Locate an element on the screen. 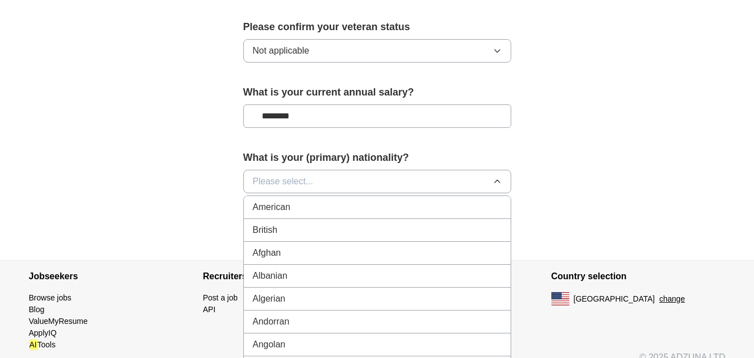  label: Please confirm your veteran status is located at coordinates (377, 27).